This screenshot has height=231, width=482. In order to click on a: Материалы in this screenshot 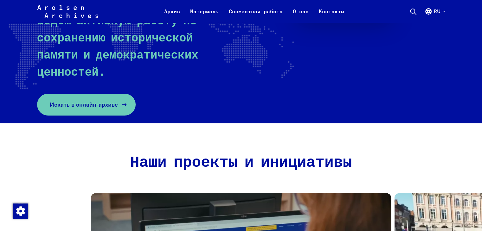, I will do `click(204, 15)`.